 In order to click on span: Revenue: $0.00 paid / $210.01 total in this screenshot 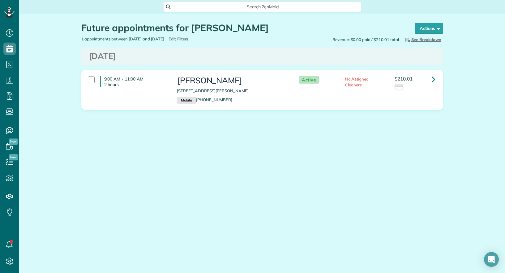, I will do `click(365, 40)`.